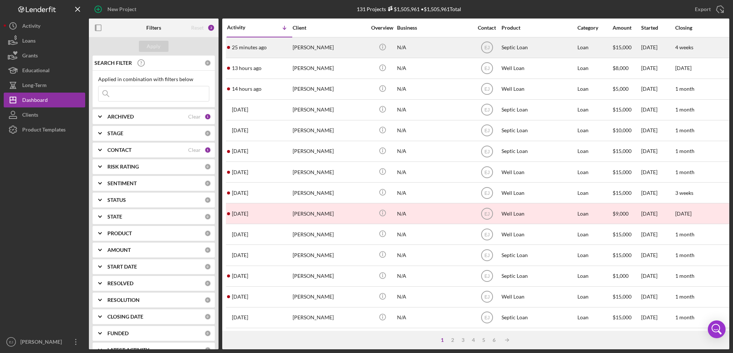 The height and width of the screenshot is (353, 733). Describe the element at coordinates (484, 340) in the screenshot. I see `div: 5` at that location.